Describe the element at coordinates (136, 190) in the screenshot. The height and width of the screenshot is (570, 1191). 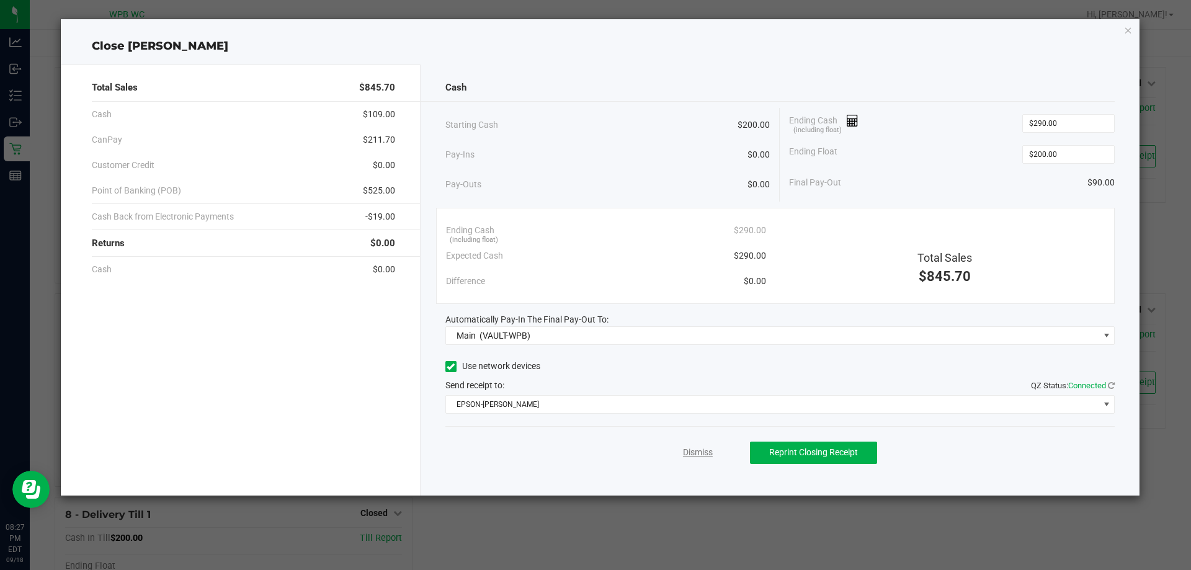
I see `span: Point of Banking (POB)` at that location.